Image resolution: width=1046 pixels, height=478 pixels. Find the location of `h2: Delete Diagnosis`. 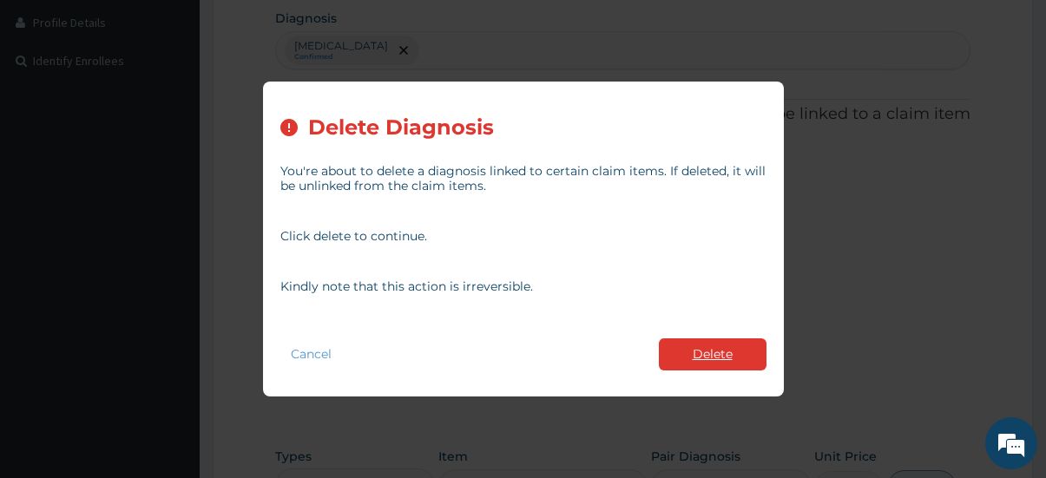

h2: Delete Diagnosis is located at coordinates (401, 128).